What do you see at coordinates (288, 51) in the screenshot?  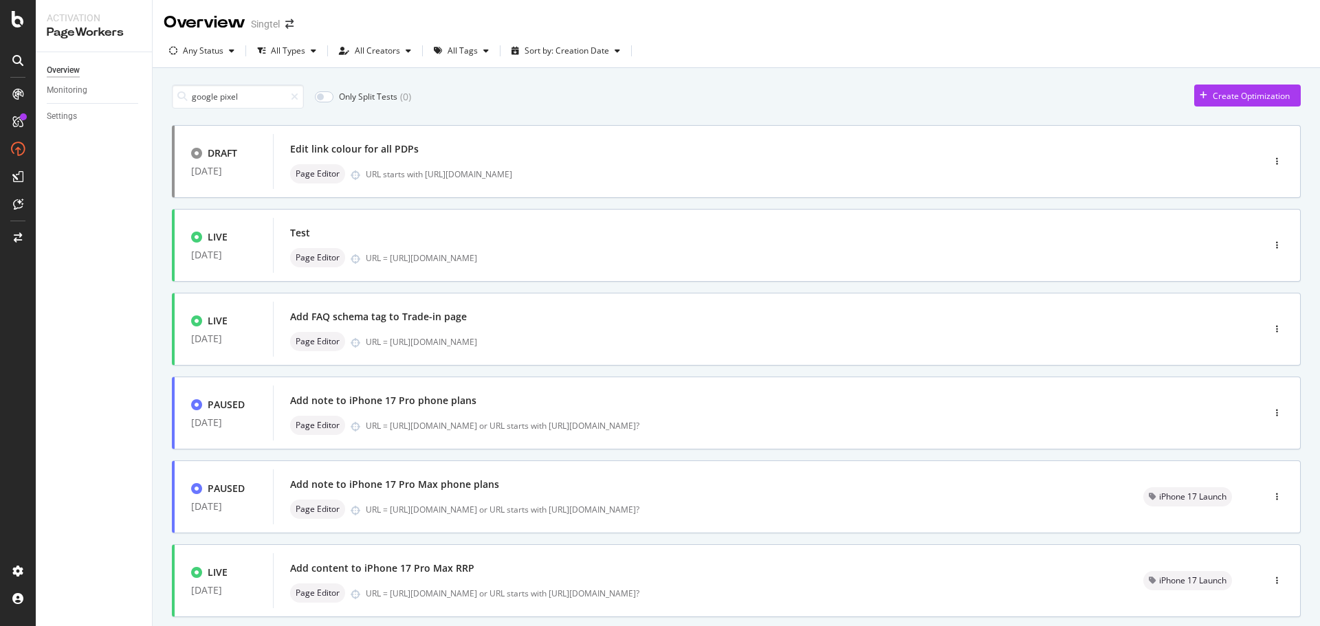 I see `div: All Types` at bounding box center [288, 51].